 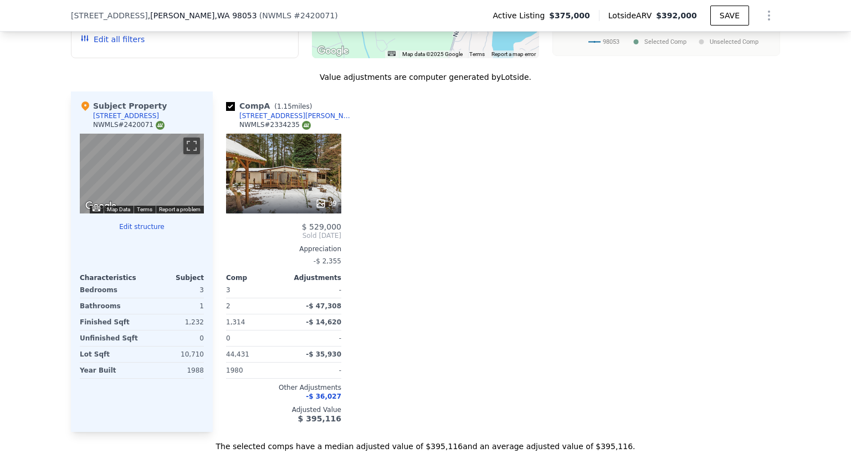 What do you see at coordinates (174, 354) in the screenshot?
I see `div: 10,710` at bounding box center [174, 354].